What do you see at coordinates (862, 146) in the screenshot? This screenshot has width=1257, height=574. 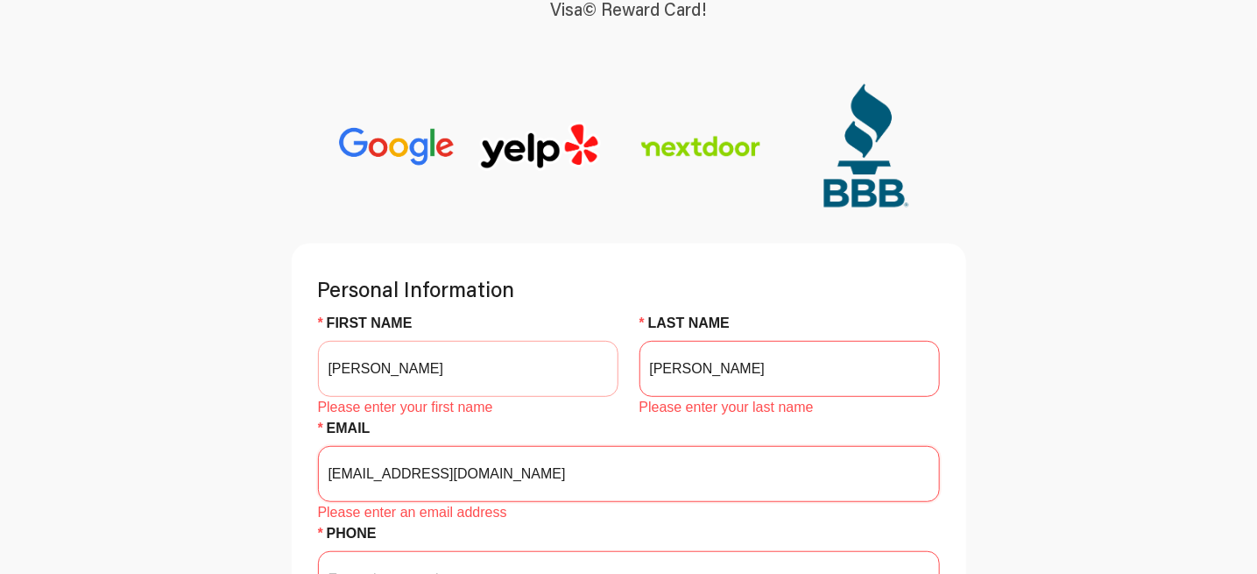 I see `img: Better Business Bureau` at bounding box center [862, 146].